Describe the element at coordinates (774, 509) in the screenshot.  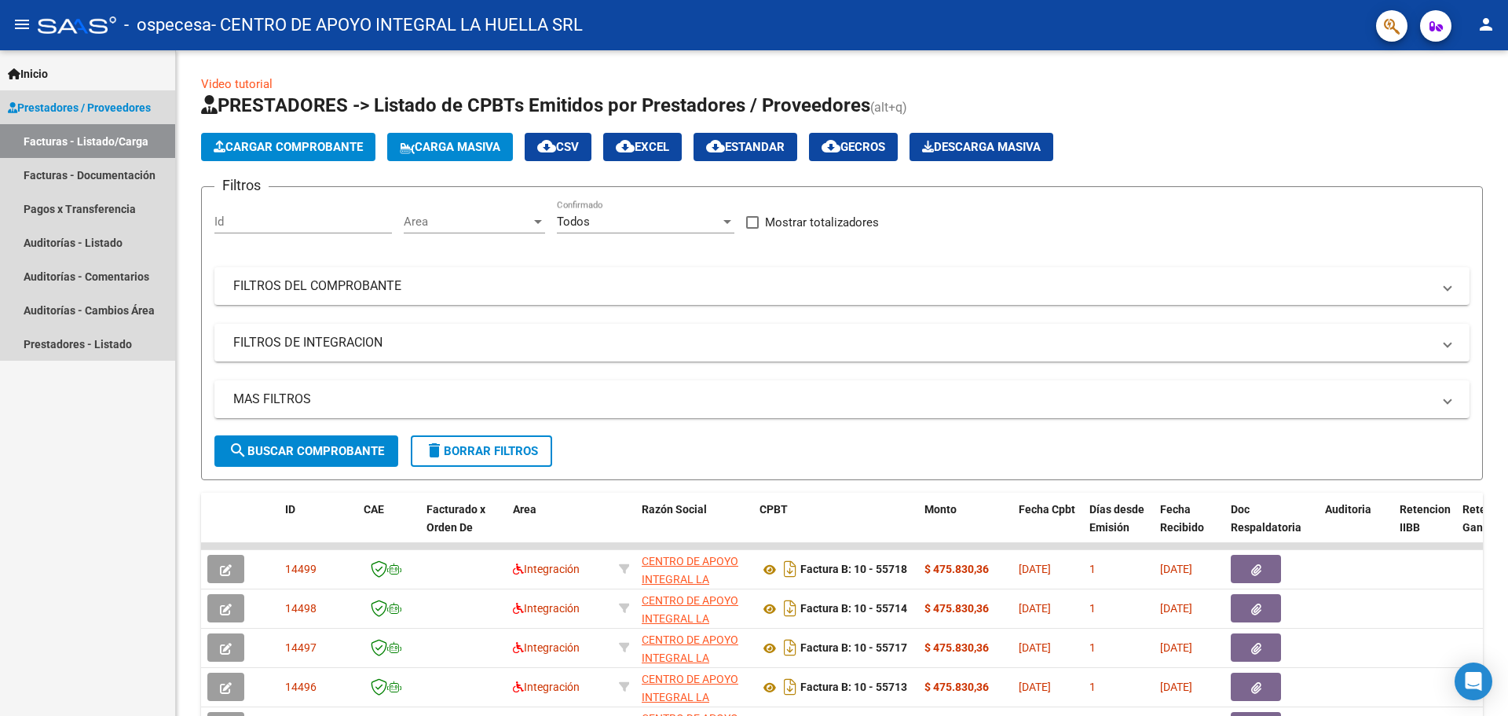
I see `span: CPBT` at that location.